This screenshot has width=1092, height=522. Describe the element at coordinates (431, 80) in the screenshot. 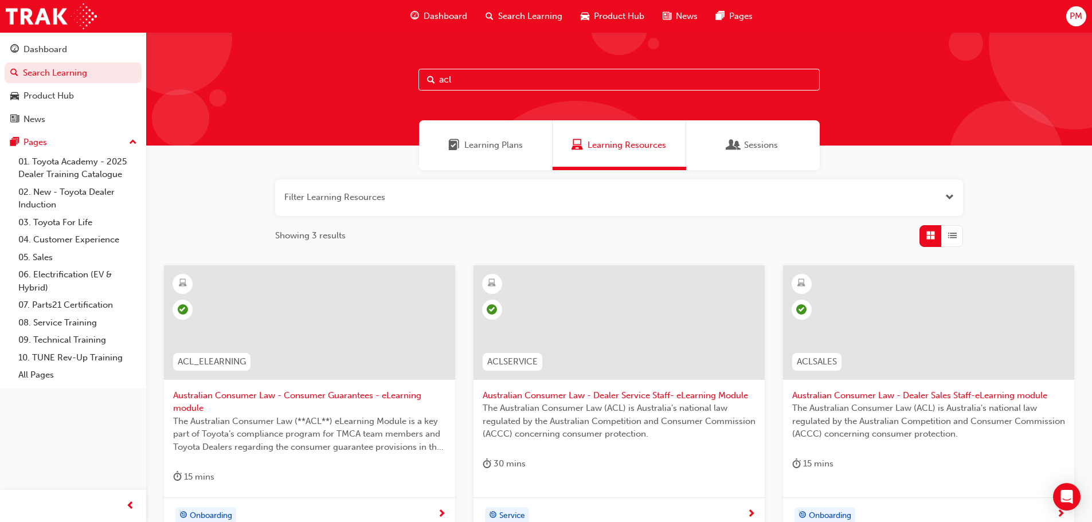

I see `span: Search` at that location.